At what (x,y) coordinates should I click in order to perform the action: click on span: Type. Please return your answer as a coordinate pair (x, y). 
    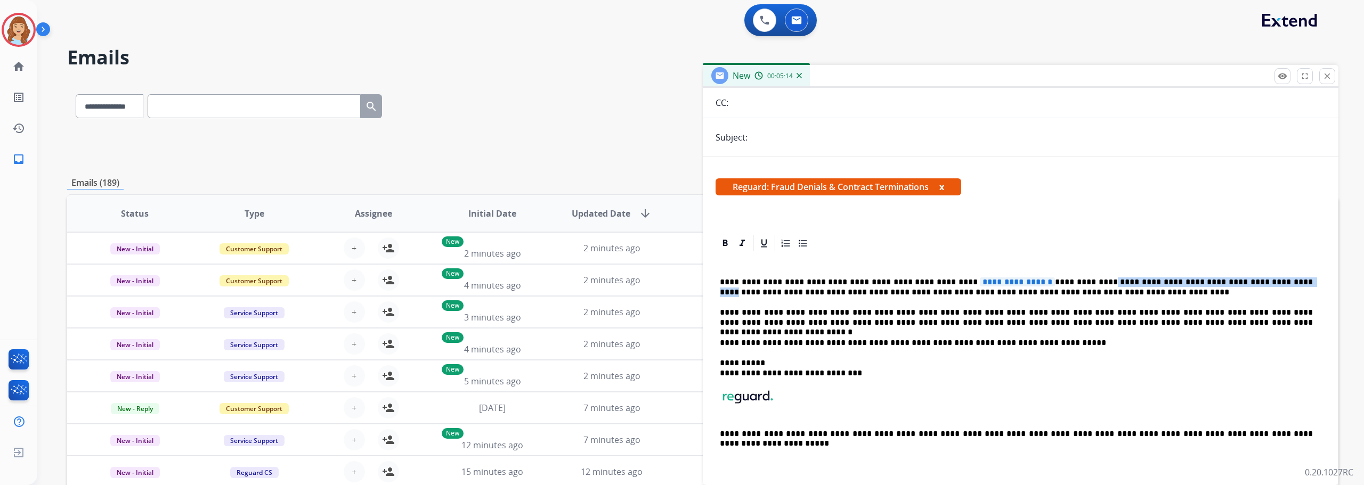
    Looking at the image, I should click on (254, 214).